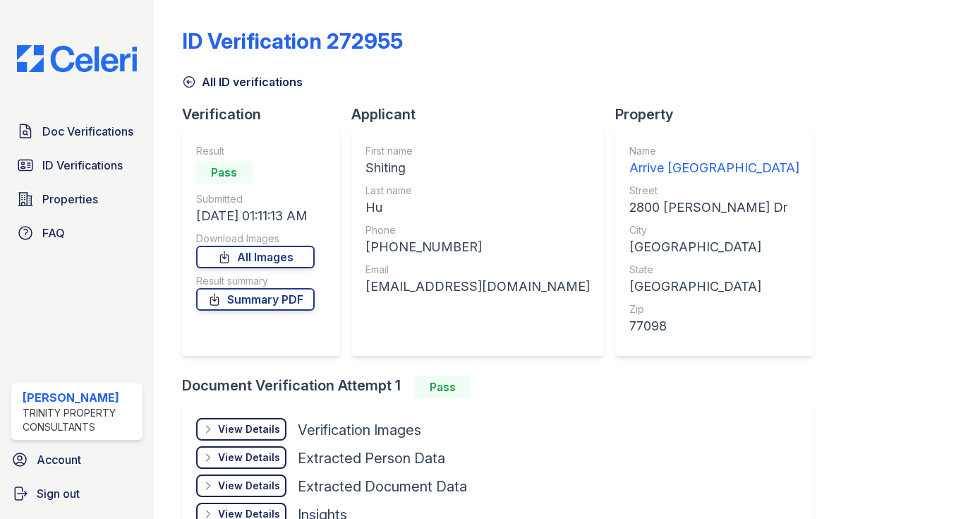  Describe the element at coordinates (77, 199) in the screenshot. I see `a: Properties` at that location.